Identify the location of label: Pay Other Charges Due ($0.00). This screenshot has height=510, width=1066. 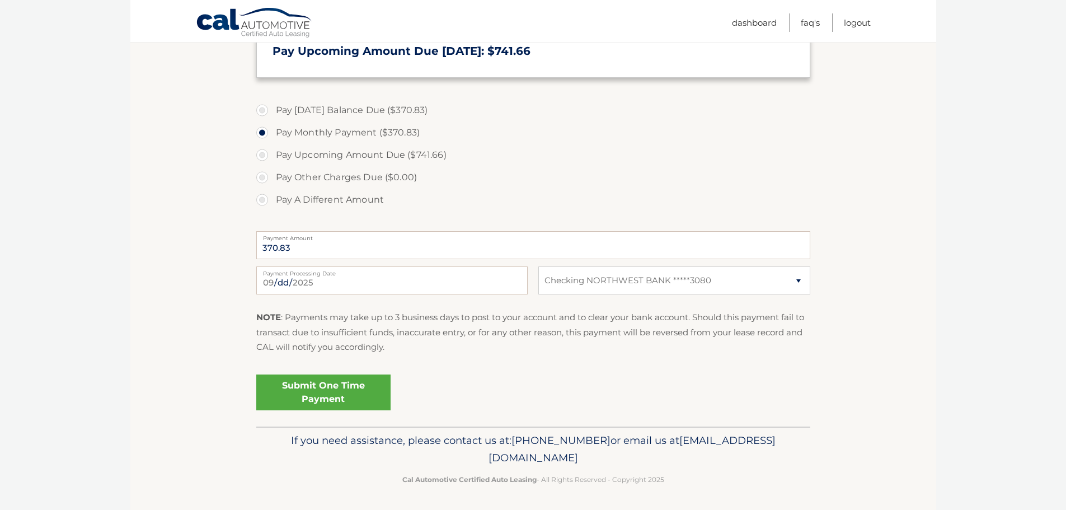
(533, 177).